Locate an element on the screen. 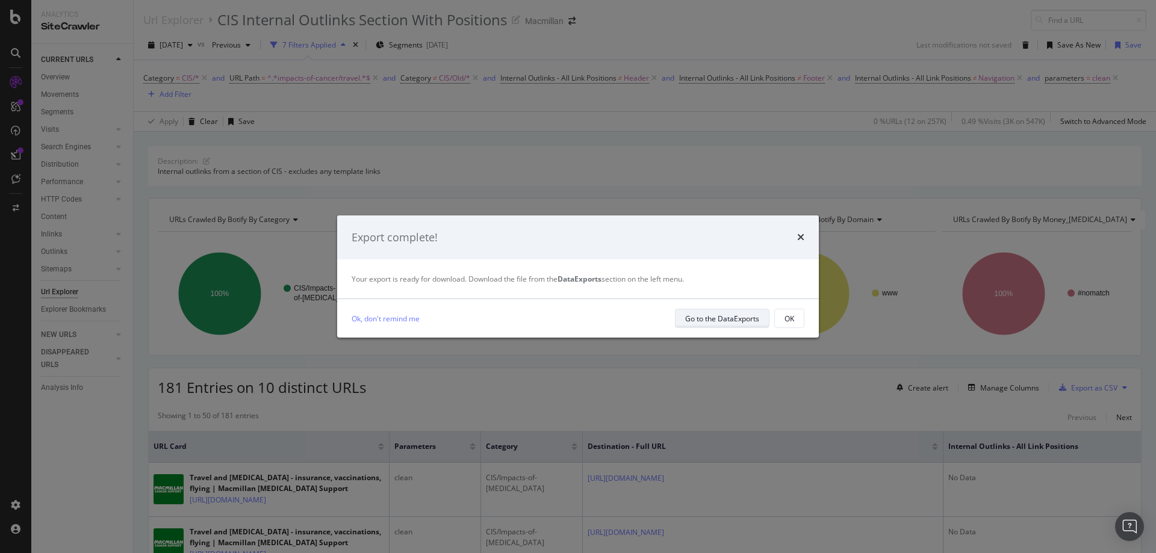 This screenshot has height=553, width=1156. strong: DataExports is located at coordinates (579, 279).